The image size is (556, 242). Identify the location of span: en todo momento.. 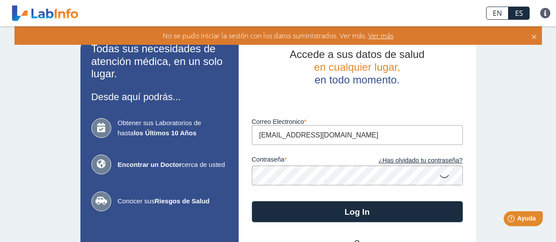
(357, 80).